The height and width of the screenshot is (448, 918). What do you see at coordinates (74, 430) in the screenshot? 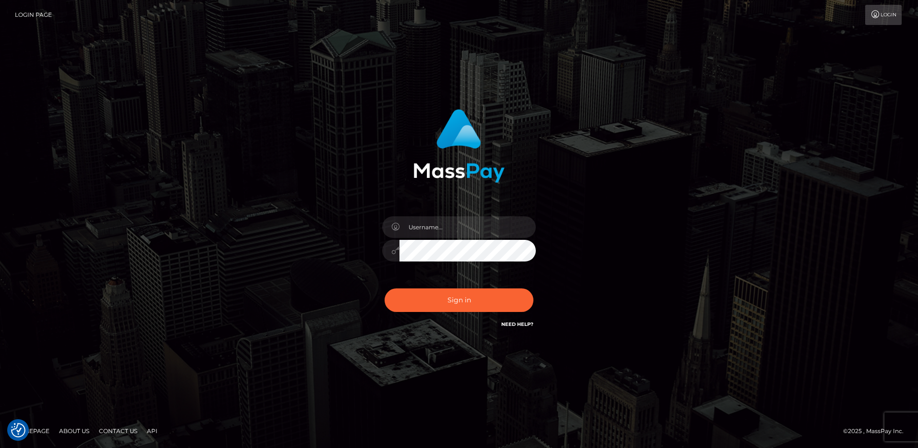
I see `a: About Us` at bounding box center [74, 430].